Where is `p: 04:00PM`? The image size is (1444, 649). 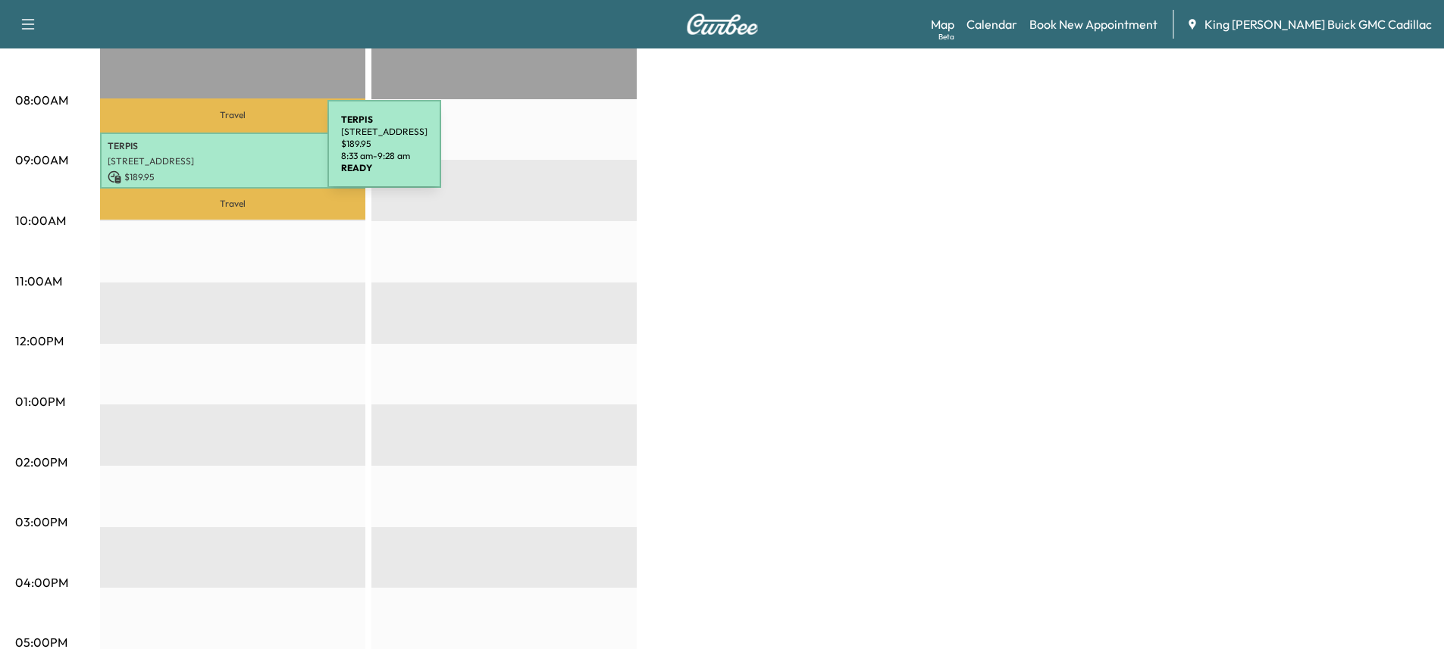 p: 04:00PM is located at coordinates (42, 583).